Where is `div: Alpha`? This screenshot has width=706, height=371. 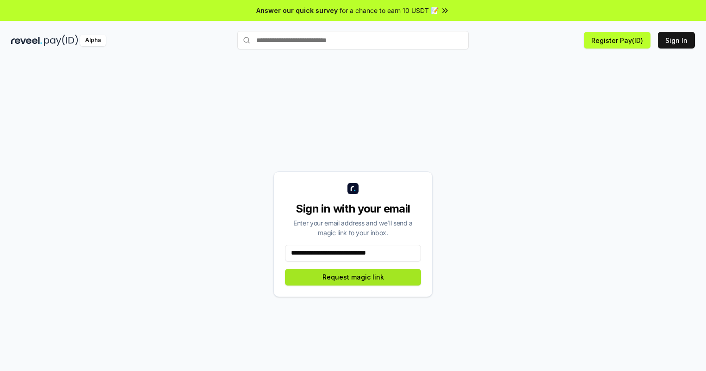
div: Alpha is located at coordinates (93, 40).